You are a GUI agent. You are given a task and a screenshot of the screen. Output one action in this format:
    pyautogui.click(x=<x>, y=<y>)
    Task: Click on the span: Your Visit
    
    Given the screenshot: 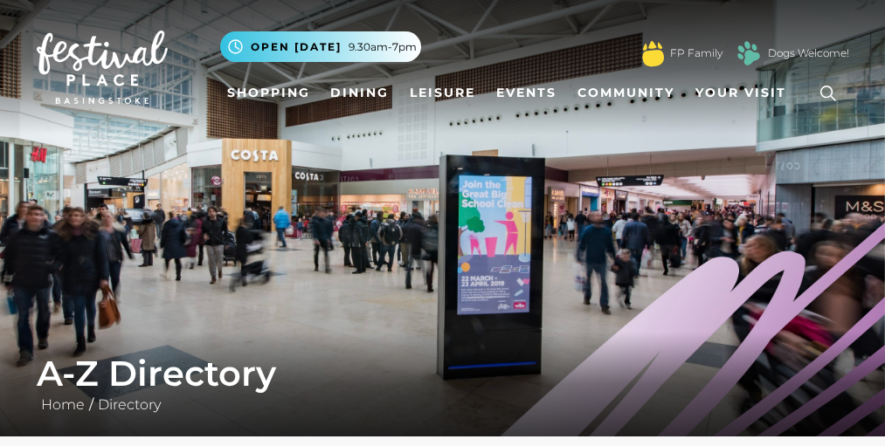 What is the action you would take?
    pyautogui.click(x=741, y=93)
    